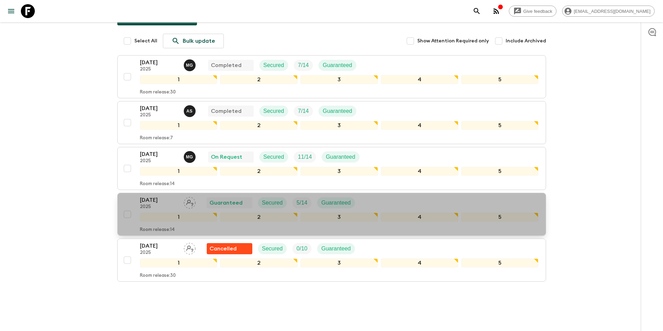 Image resolution: width=663 pixels, height=331 pixels. I want to click on a: Bulk update, so click(193, 41).